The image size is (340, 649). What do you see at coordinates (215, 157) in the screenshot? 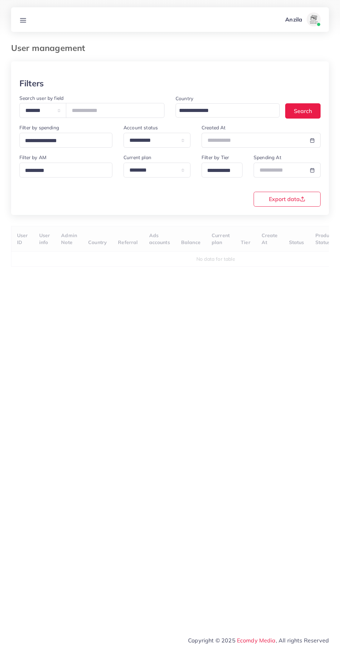
I see `label: Filter by Tier` at bounding box center [215, 157].